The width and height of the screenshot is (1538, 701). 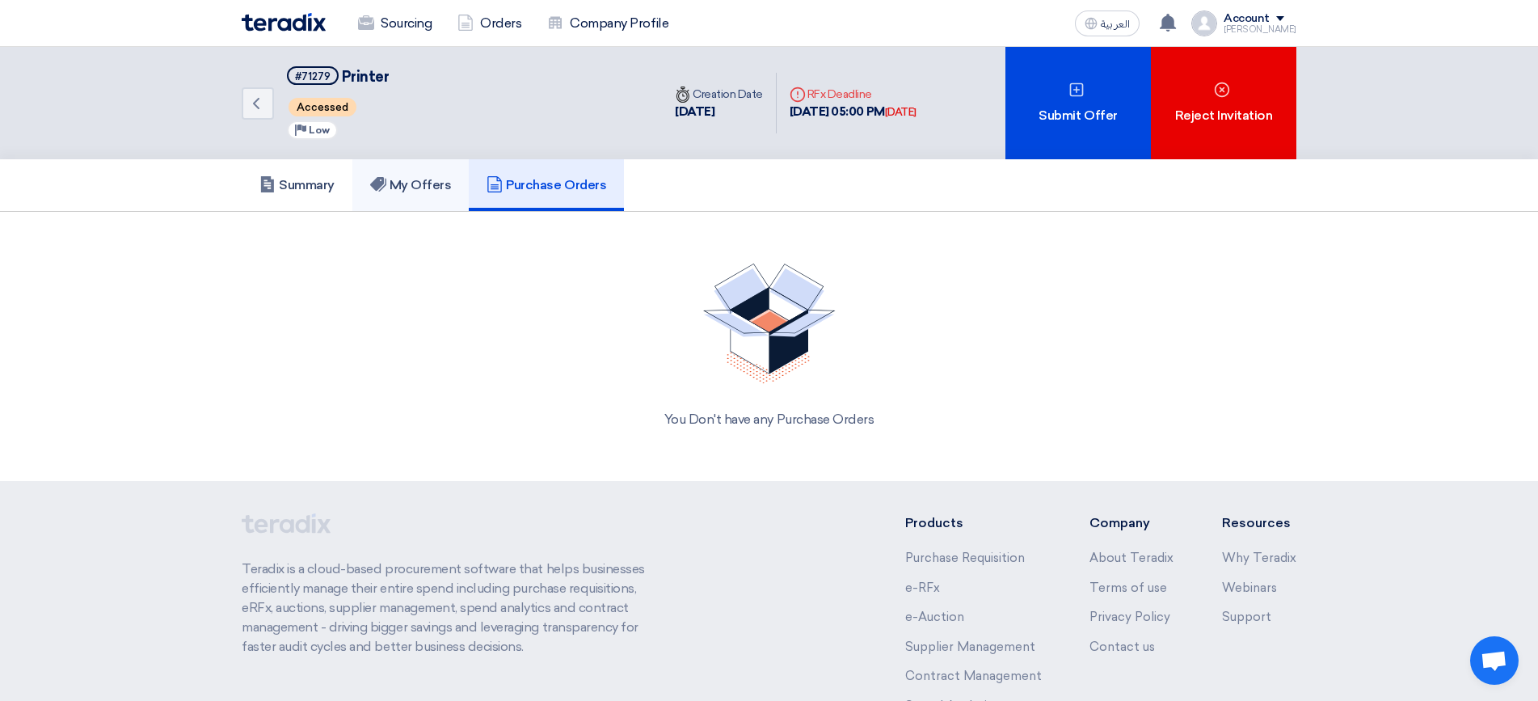 What do you see at coordinates (965, 558) in the screenshot?
I see `a: Purchase Requisition` at bounding box center [965, 558].